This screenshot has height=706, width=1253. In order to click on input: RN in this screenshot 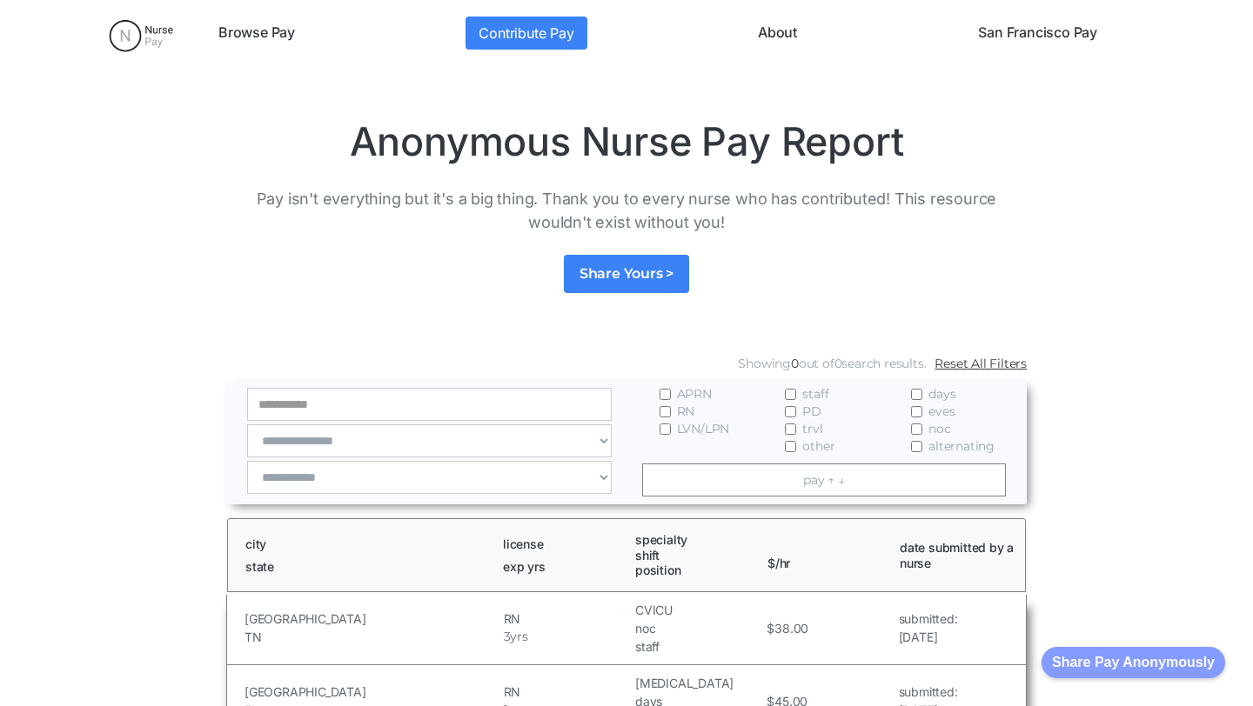, I will do `click(665, 411)`.